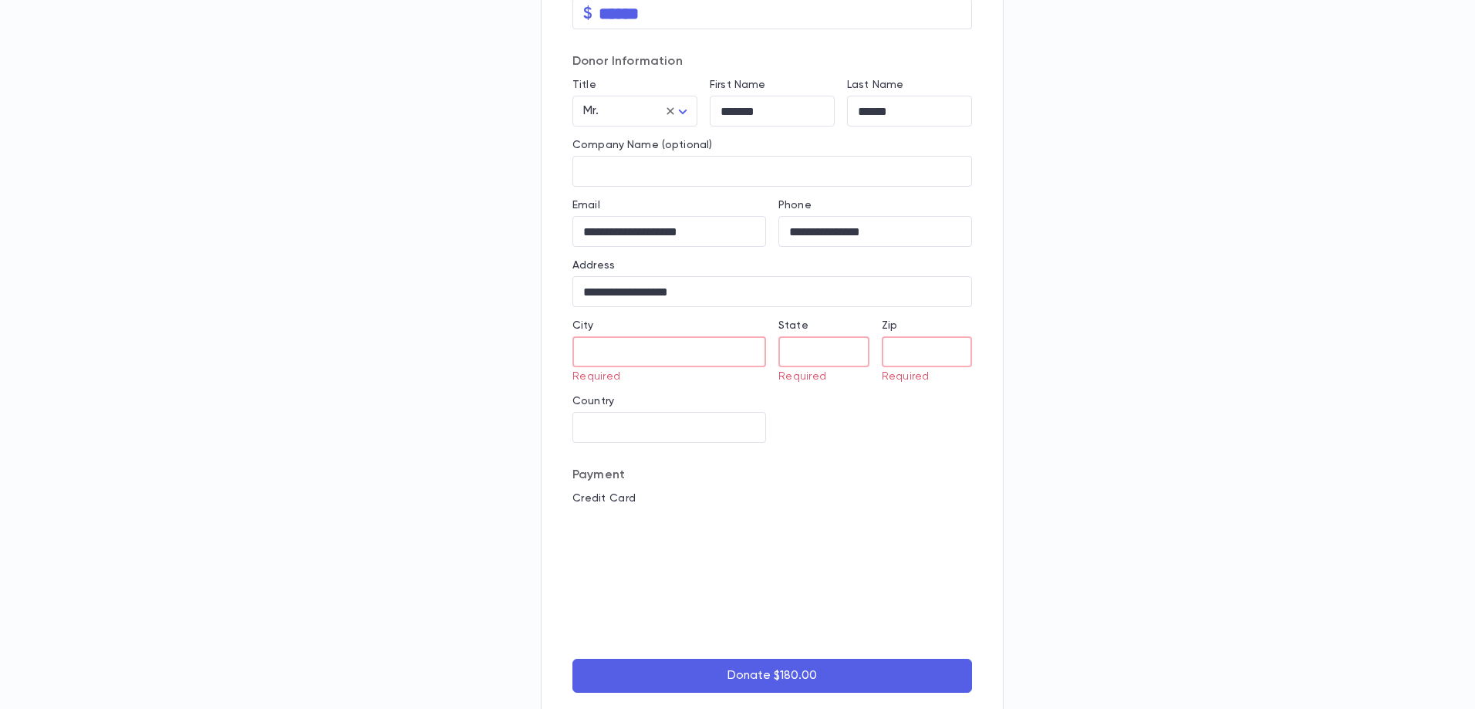 The height and width of the screenshot is (709, 1475). What do you see at coordinates (737, 85) in the screenshot?
I see `label: First Name` at bounding box center [737, 85].